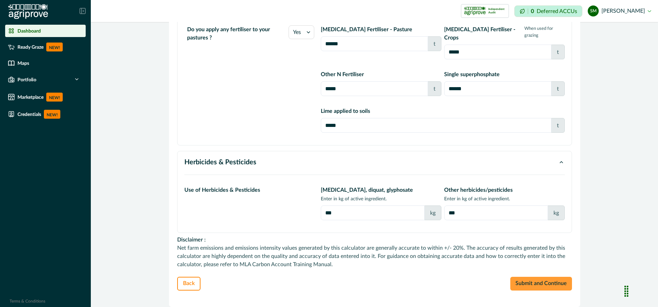 The height and width of the screenshot is (307, 658). What do you see at coordinates (474, 11) in the screenshot?
I see `img: certification logo` at bounding box center [474, 11].